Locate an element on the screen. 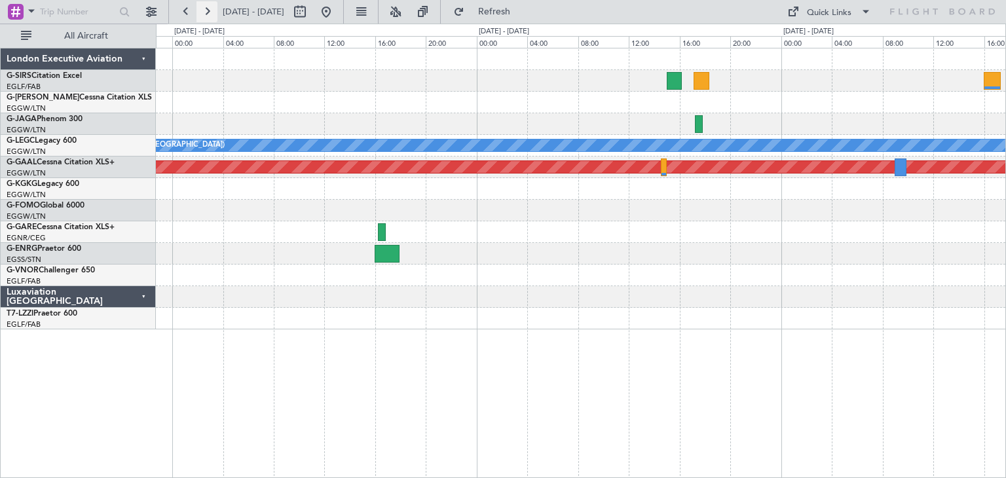 Image resolution: width=1006 pixels, height=478 pixels. button: All Aircraft is located at coordinates (78, 36).